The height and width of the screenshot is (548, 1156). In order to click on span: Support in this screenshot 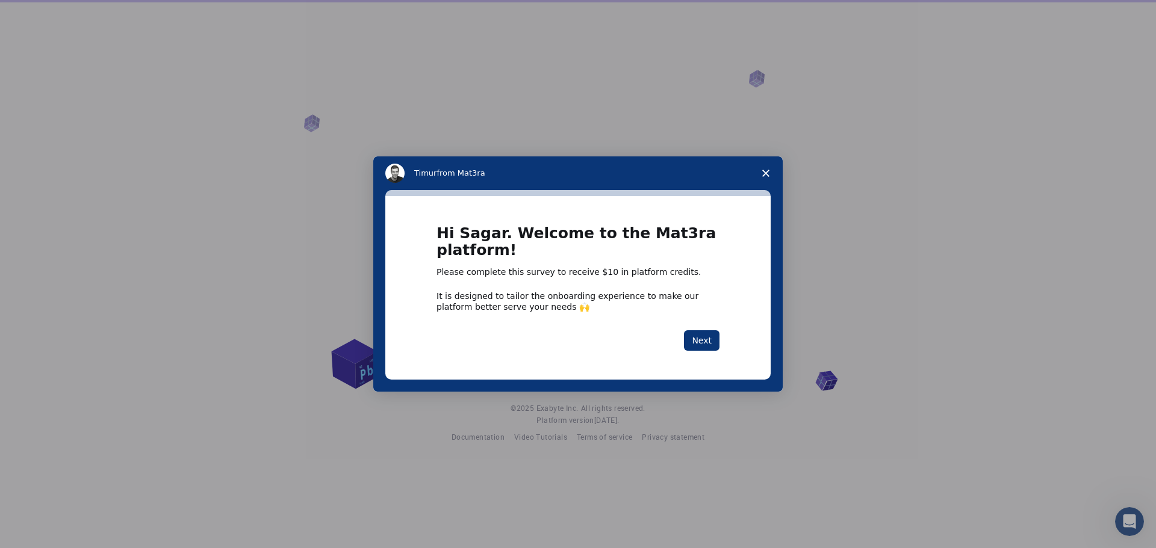, I will do `click(46, 14)`.